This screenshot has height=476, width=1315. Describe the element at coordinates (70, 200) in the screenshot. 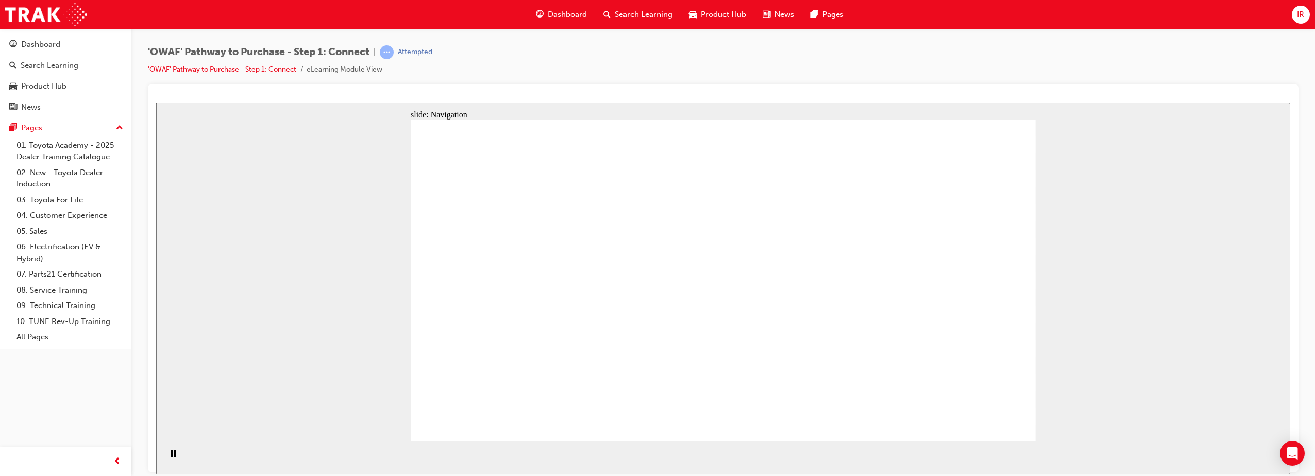

I see `a: 03. Toyota For Life` at that location.